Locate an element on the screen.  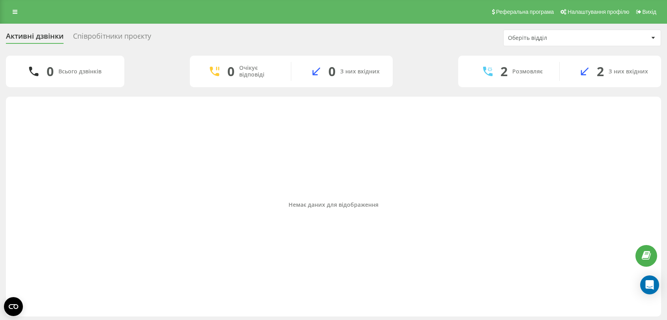
div: Всього дзвінків is located at coordinates (80, 71).